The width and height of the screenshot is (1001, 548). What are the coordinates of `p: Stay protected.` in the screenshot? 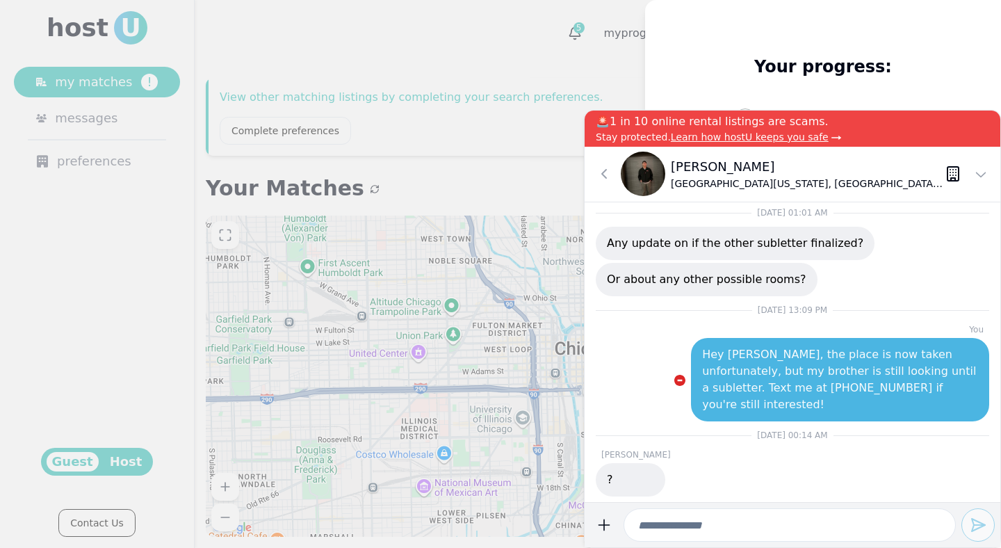 It's located at (793, 137).